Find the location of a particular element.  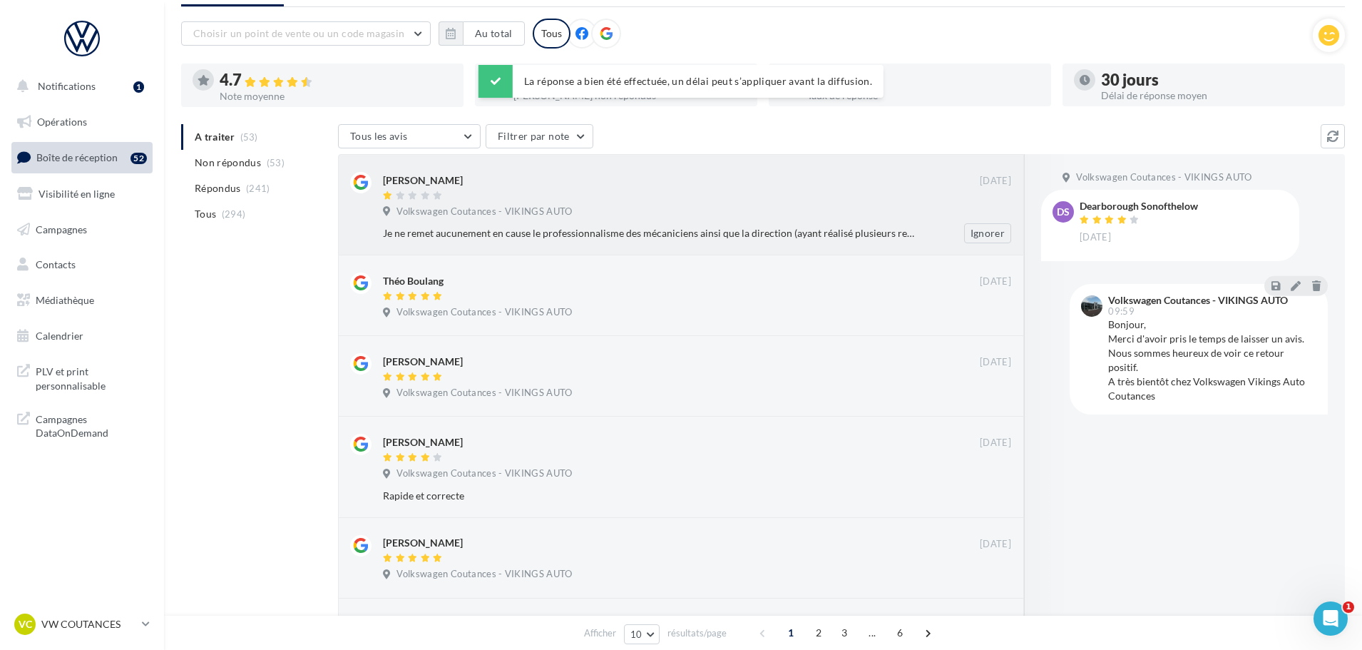

button: Ignorer is located at coordinates (988, 233).